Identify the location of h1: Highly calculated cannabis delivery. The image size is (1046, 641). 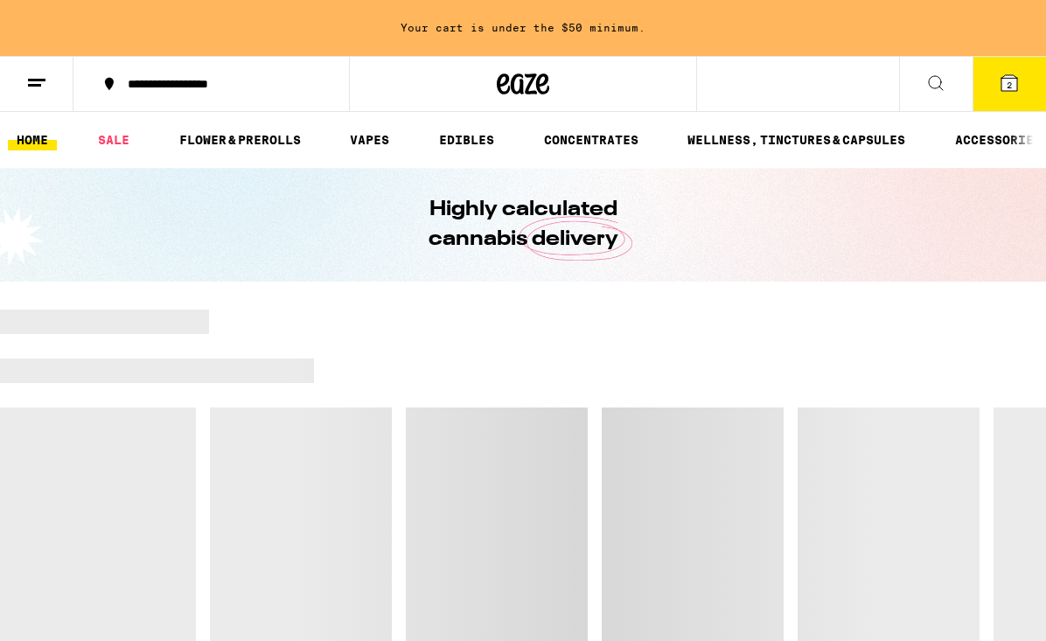
(523, 225).